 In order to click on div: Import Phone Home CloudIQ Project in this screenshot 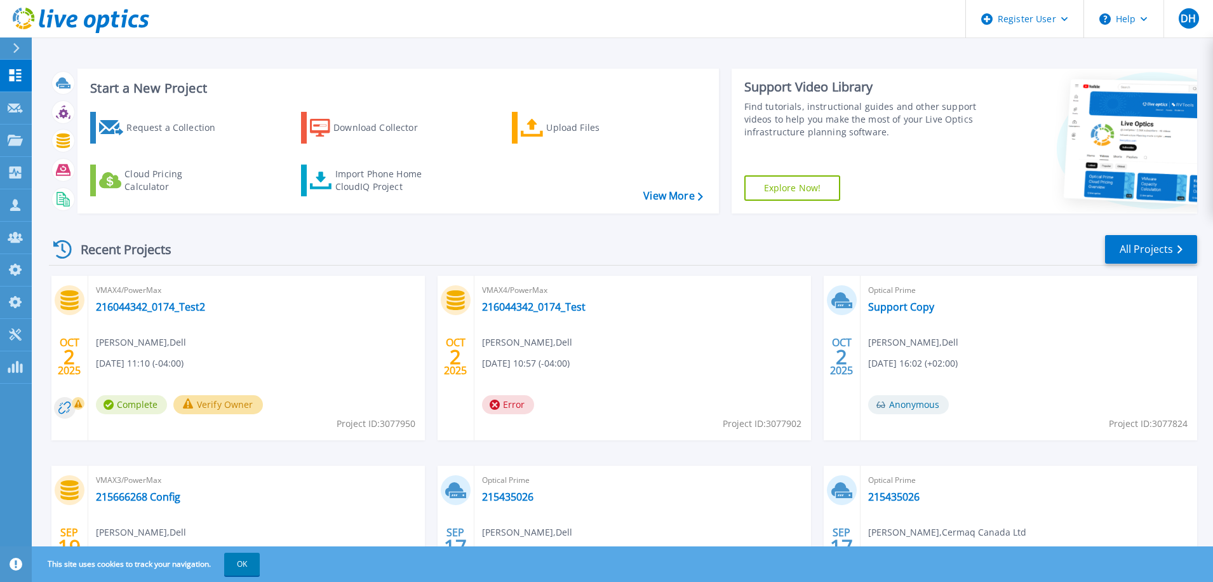, I will do `click(385, 180)`.